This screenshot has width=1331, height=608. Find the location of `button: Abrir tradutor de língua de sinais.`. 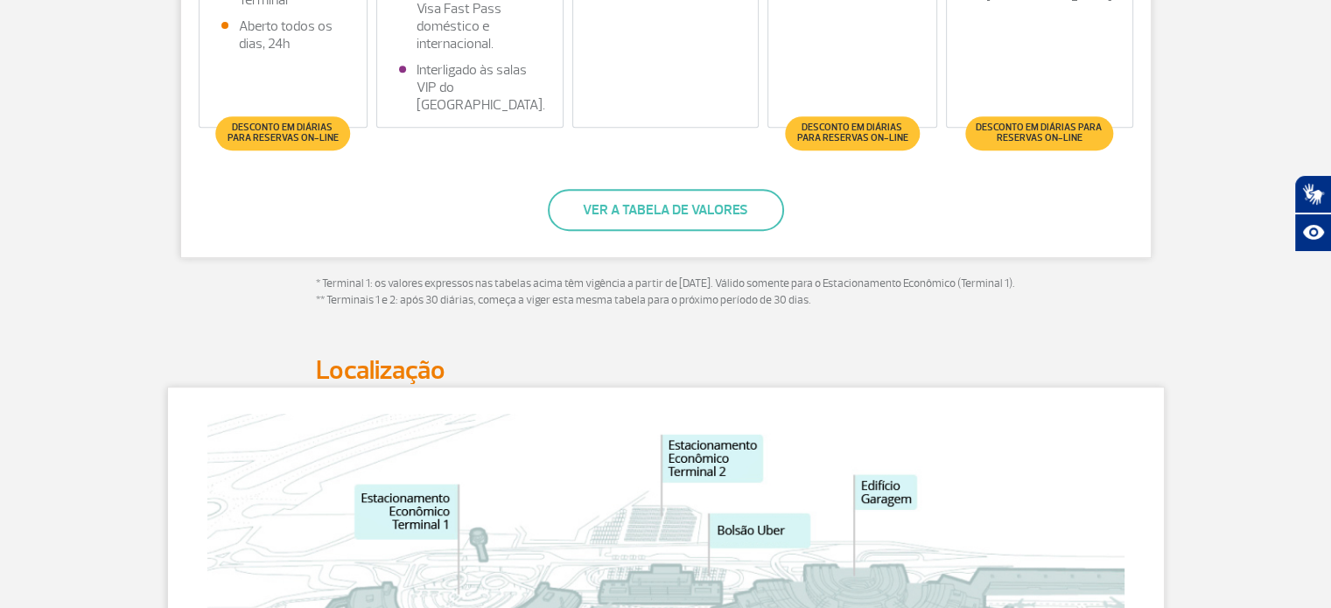

button: Abrir tradutor de língua de sinais. is located at coordinates (1313, 194).